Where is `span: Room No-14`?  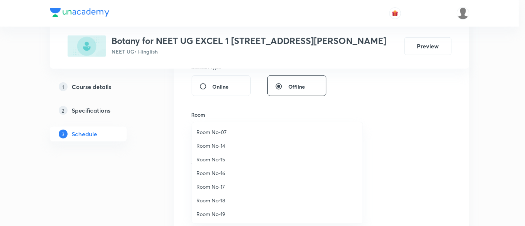
span: Room No-14 is located at coordinates (277, 145).